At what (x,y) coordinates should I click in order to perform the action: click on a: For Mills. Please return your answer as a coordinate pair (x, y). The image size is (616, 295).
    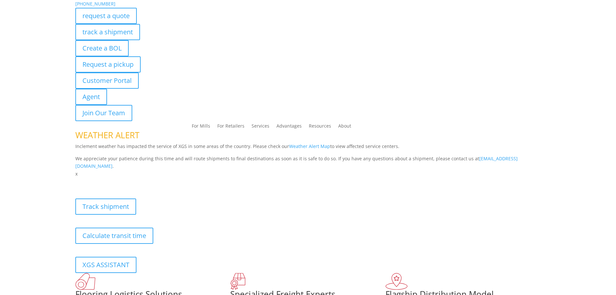
    Looking at the image, I should click on (201, 127).